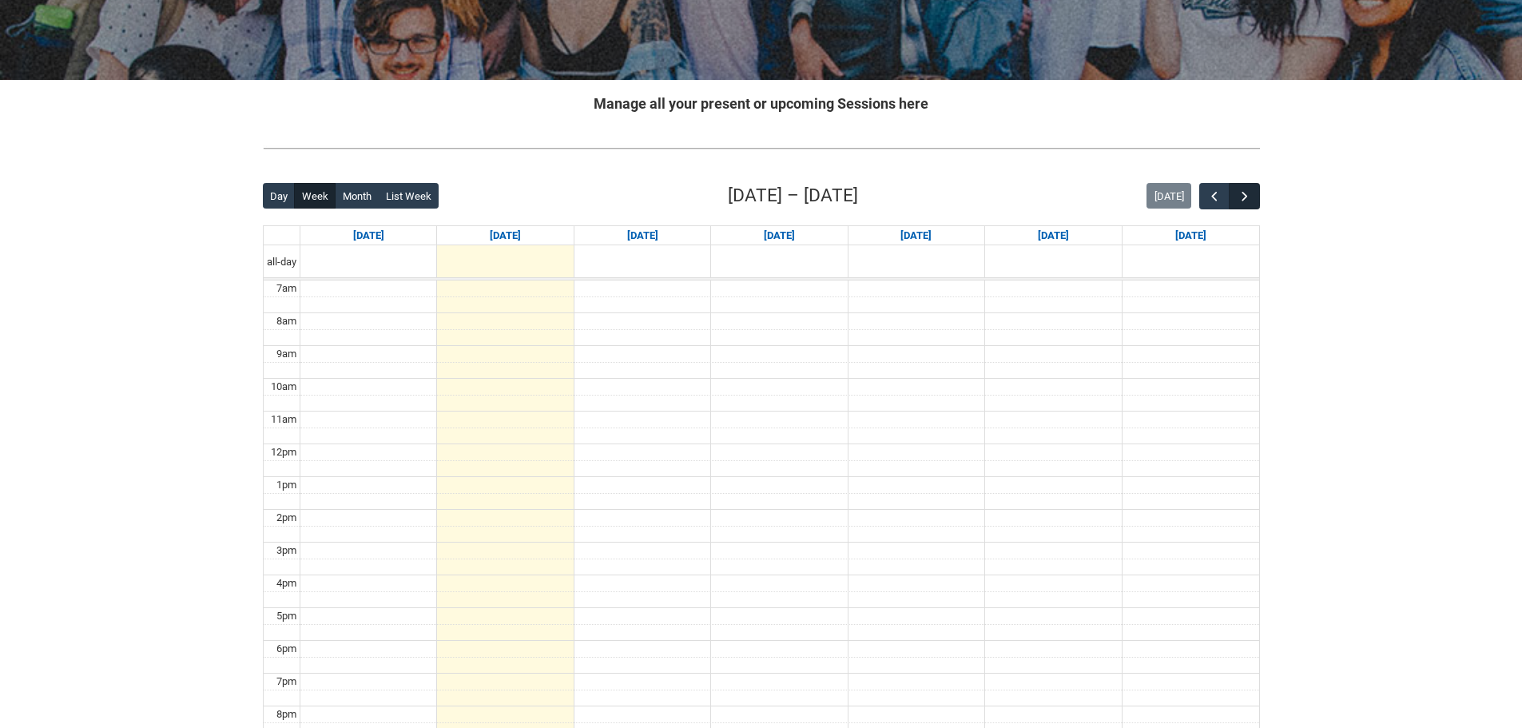 This screenshot has height=728, width=1522. Describe the element at coordinates (286, 583) in the screenshot. I see `div: 4pm` at that location.